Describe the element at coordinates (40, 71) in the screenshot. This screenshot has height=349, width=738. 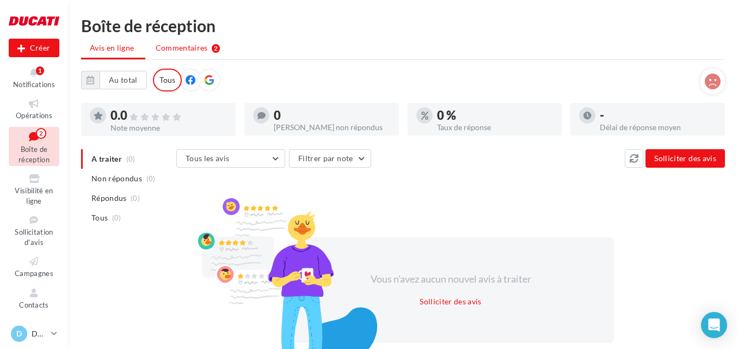
I see `div: 1` at that location.